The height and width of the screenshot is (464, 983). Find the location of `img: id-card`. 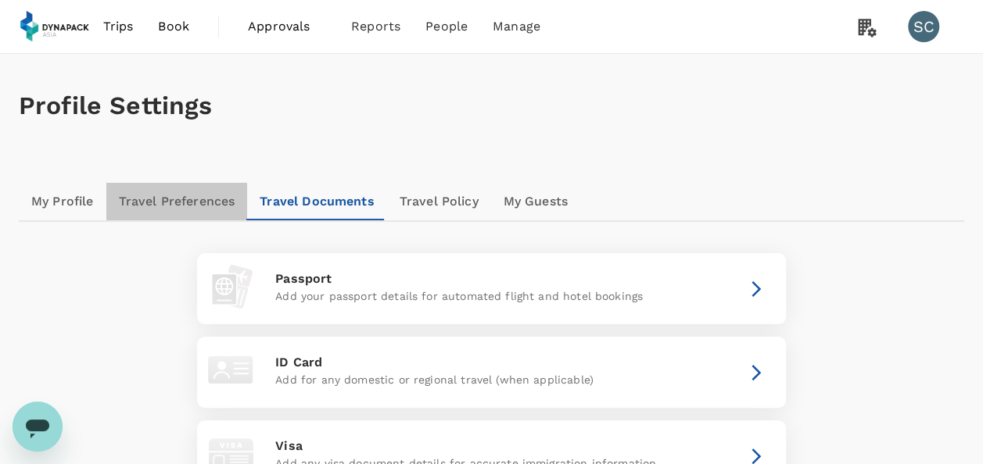

img: id-card is located at coordinates (231, 371).